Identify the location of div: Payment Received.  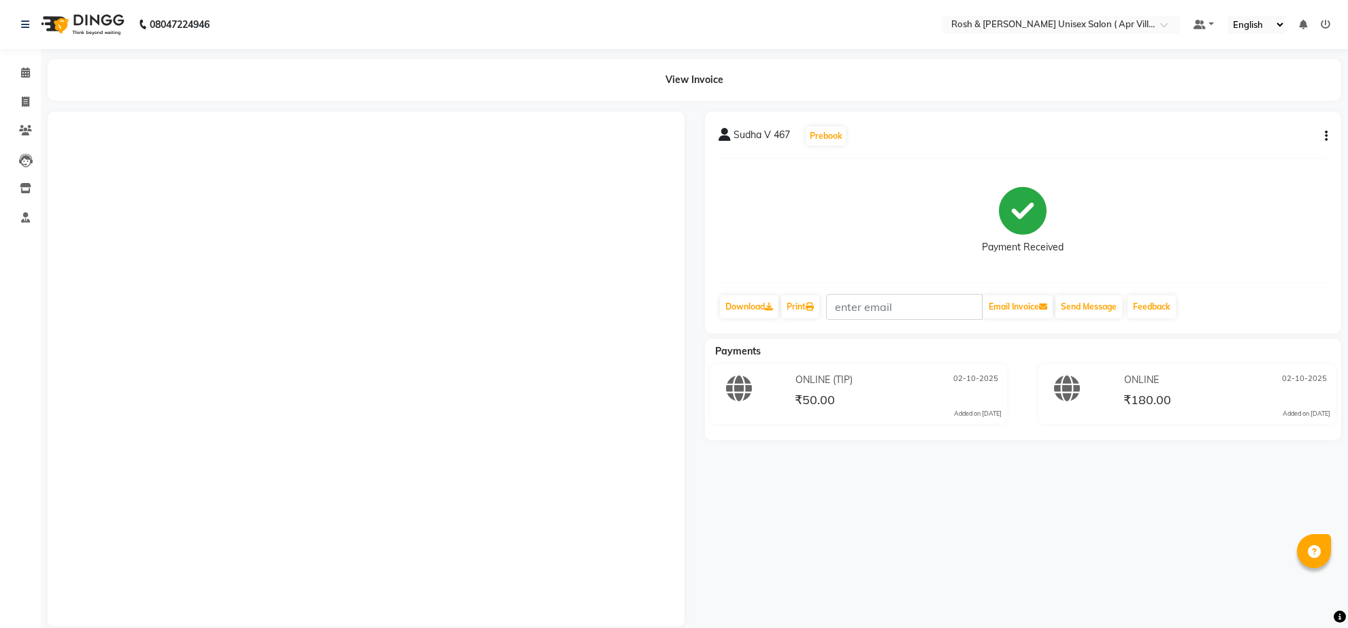
(1023, 247).